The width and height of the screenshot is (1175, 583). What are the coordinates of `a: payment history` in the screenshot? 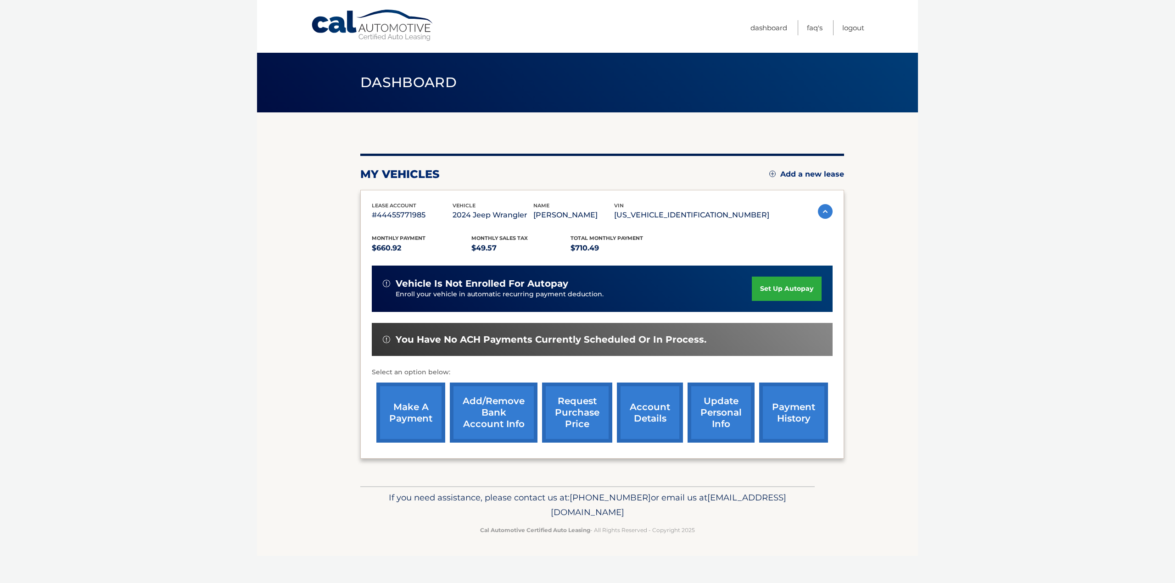 It's located at (794, 413).